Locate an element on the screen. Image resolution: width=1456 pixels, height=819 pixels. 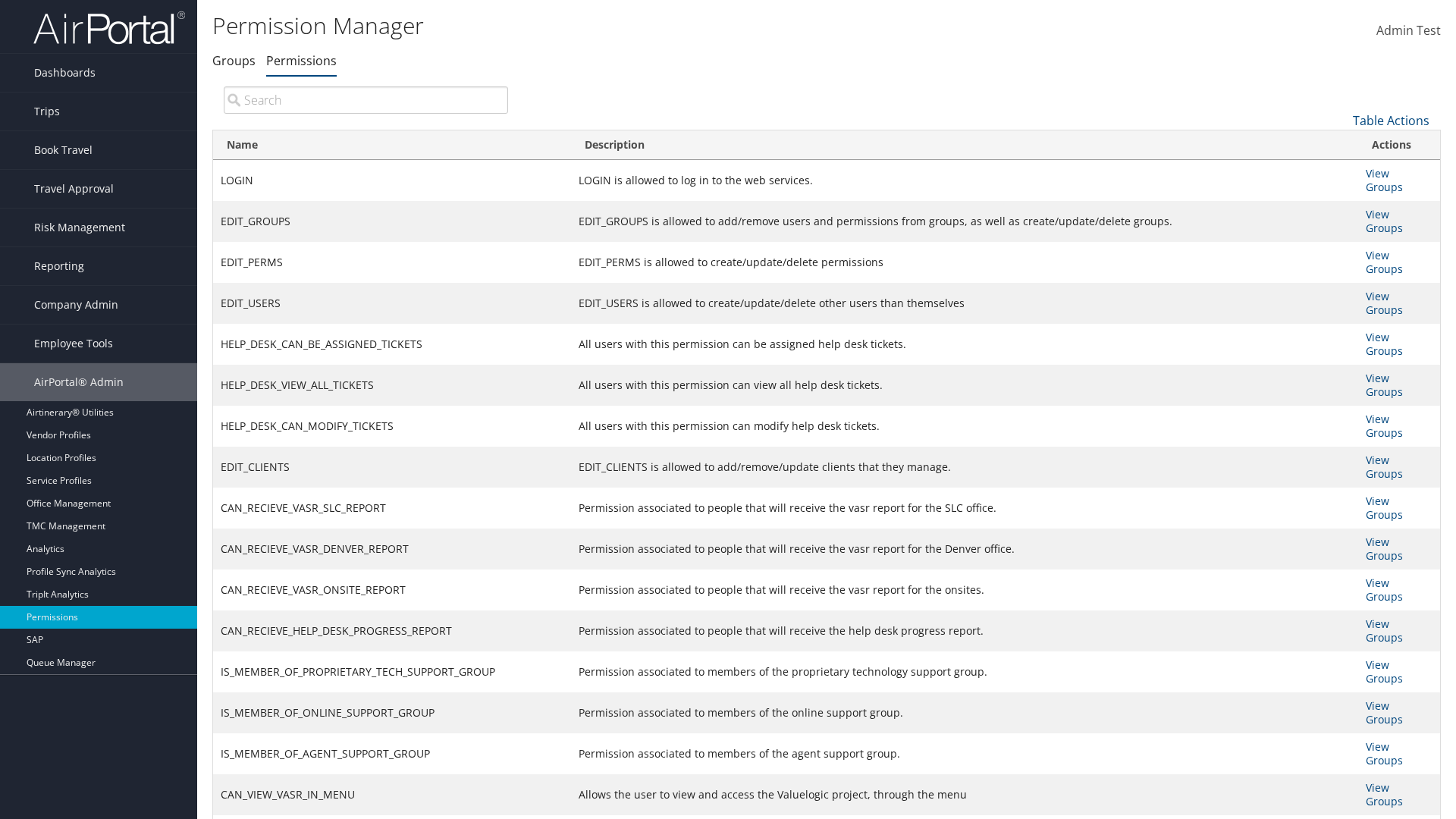
td: LOGIN is located at coordinates (392, 180).